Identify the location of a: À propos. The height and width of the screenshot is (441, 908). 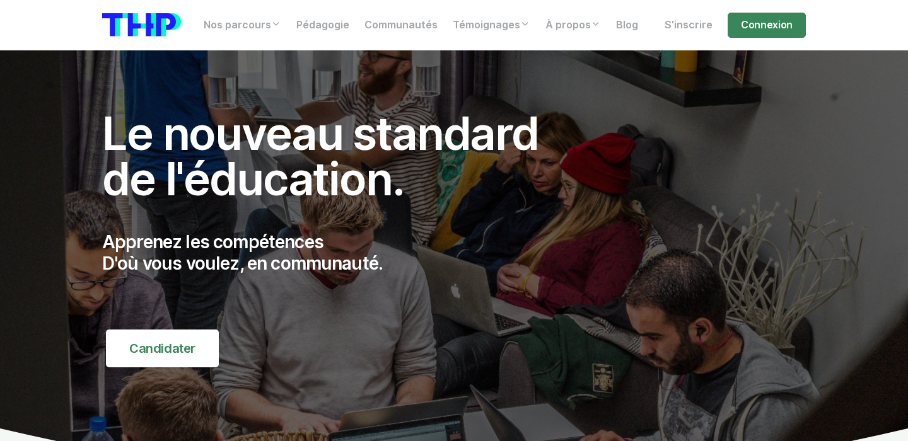
(573, 25).